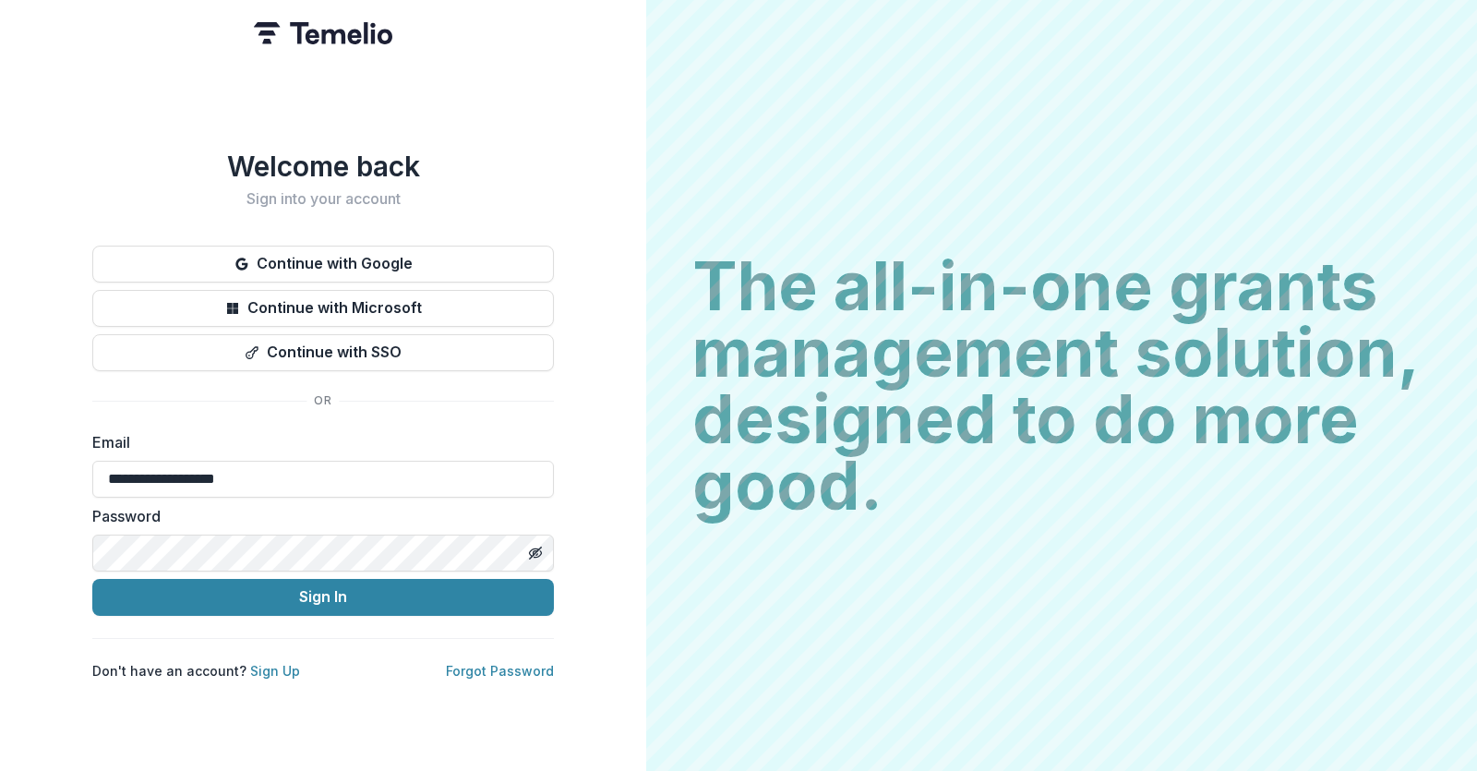 The width and height of the screenshot is (1477, 771). Describe the element at coordinates (500, 670) in the screenshot. I see `a: Forgot Password` at that location.